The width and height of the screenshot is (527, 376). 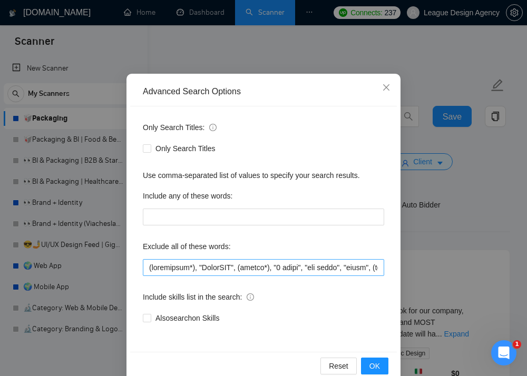 I want to click on label: Exclude all of these words:, so click(x=187, y=247).